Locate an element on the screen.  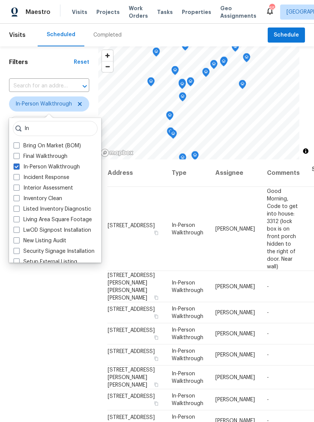
label: Security Signage Installation is located at coordinates (54, 251).